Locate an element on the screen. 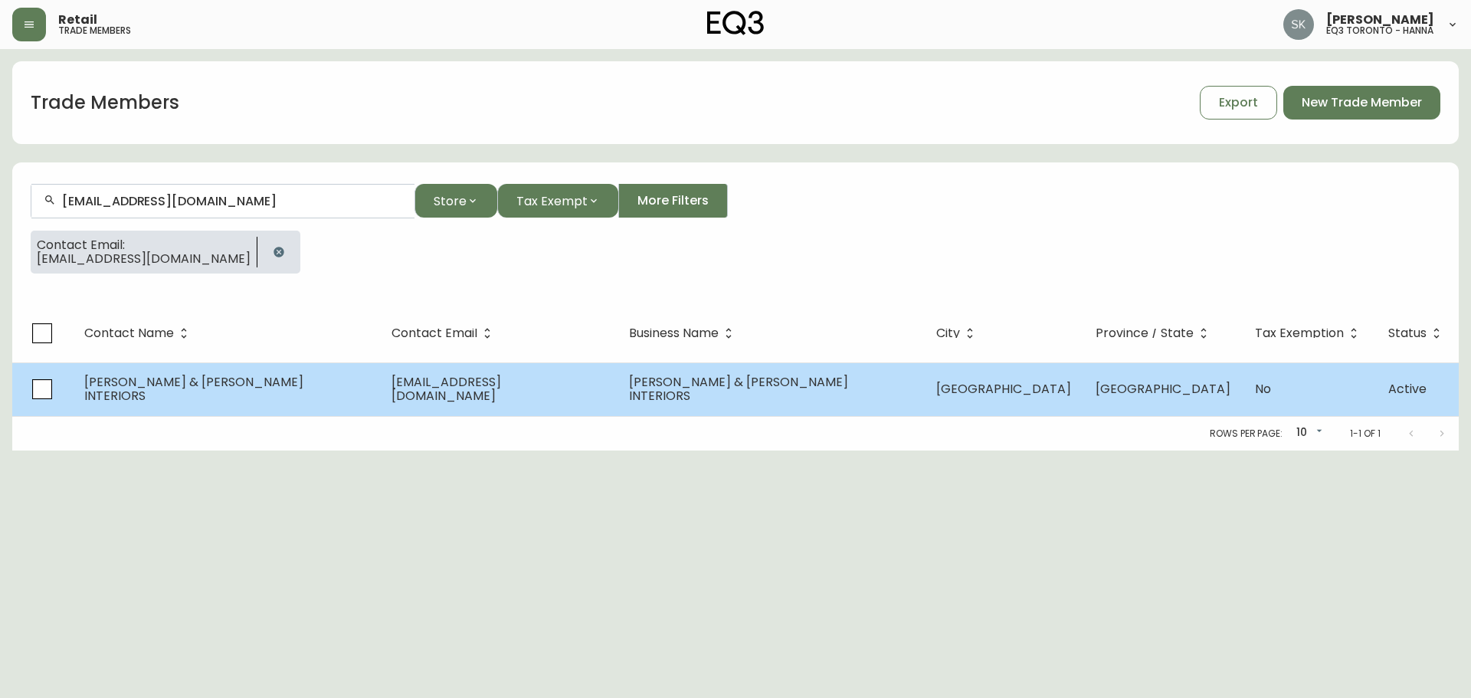  input: Search is located at coordinates (232, 201).